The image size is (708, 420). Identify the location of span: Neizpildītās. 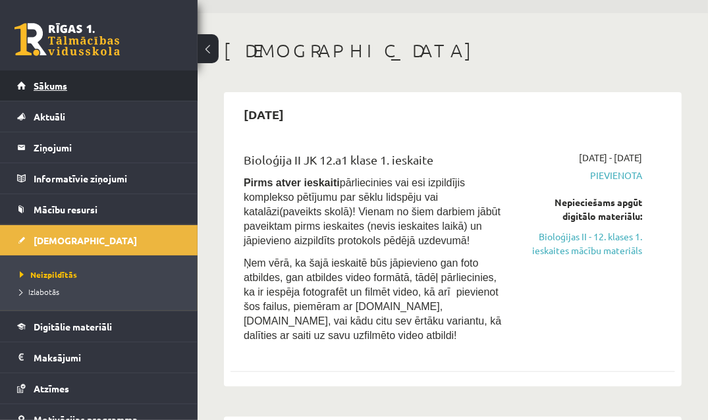
(48, 275).